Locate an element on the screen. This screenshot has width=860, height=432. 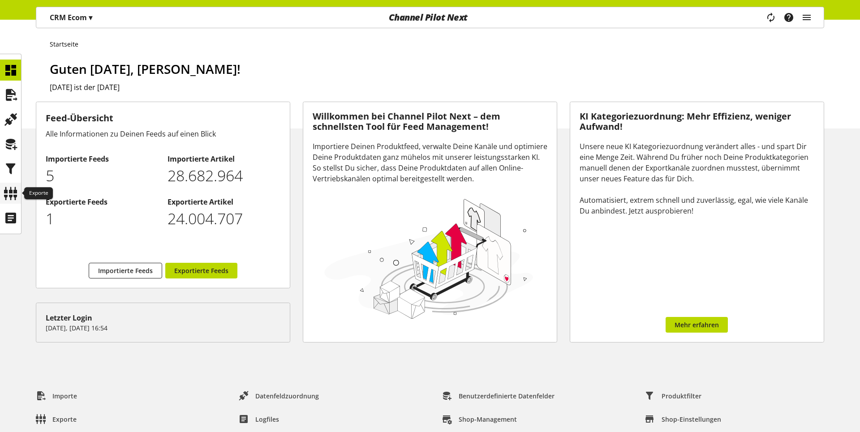
span: Shop-Management is located at coordinates (488, 419).